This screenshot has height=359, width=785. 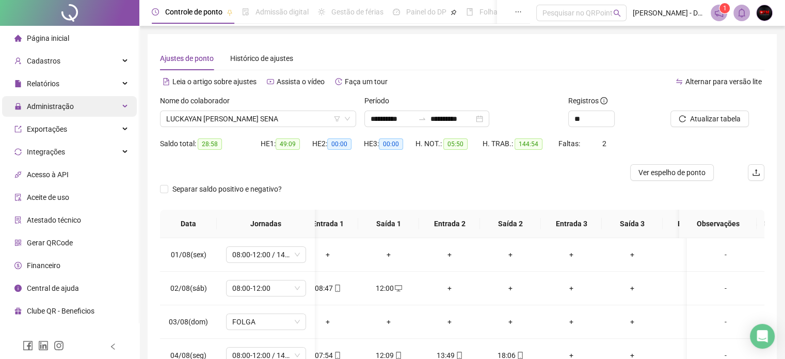 I want to click on span: search, so click(x=617, y=13).